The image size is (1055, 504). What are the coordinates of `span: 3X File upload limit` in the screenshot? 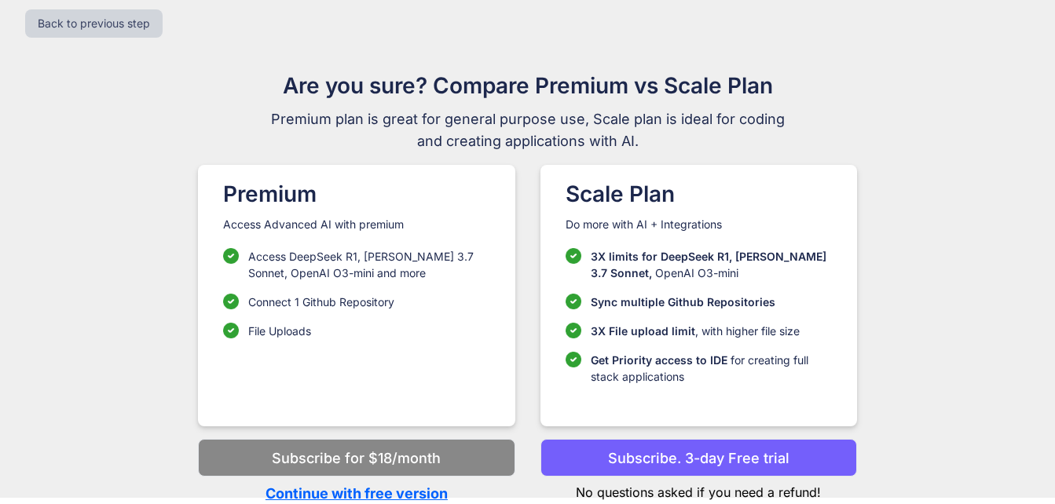 It's located at (643, 331).